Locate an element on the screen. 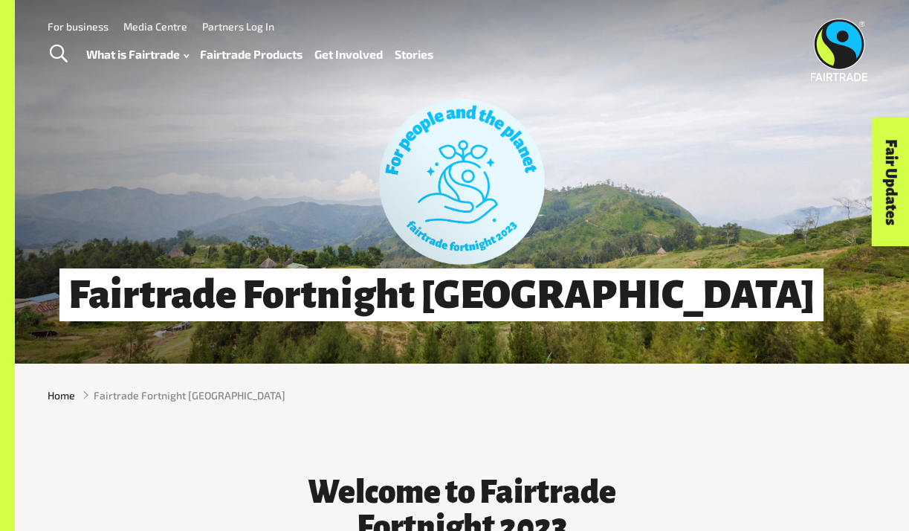 This screenshot has height=531, width=909. a: Get Involved is located at coordinates (349, 54).